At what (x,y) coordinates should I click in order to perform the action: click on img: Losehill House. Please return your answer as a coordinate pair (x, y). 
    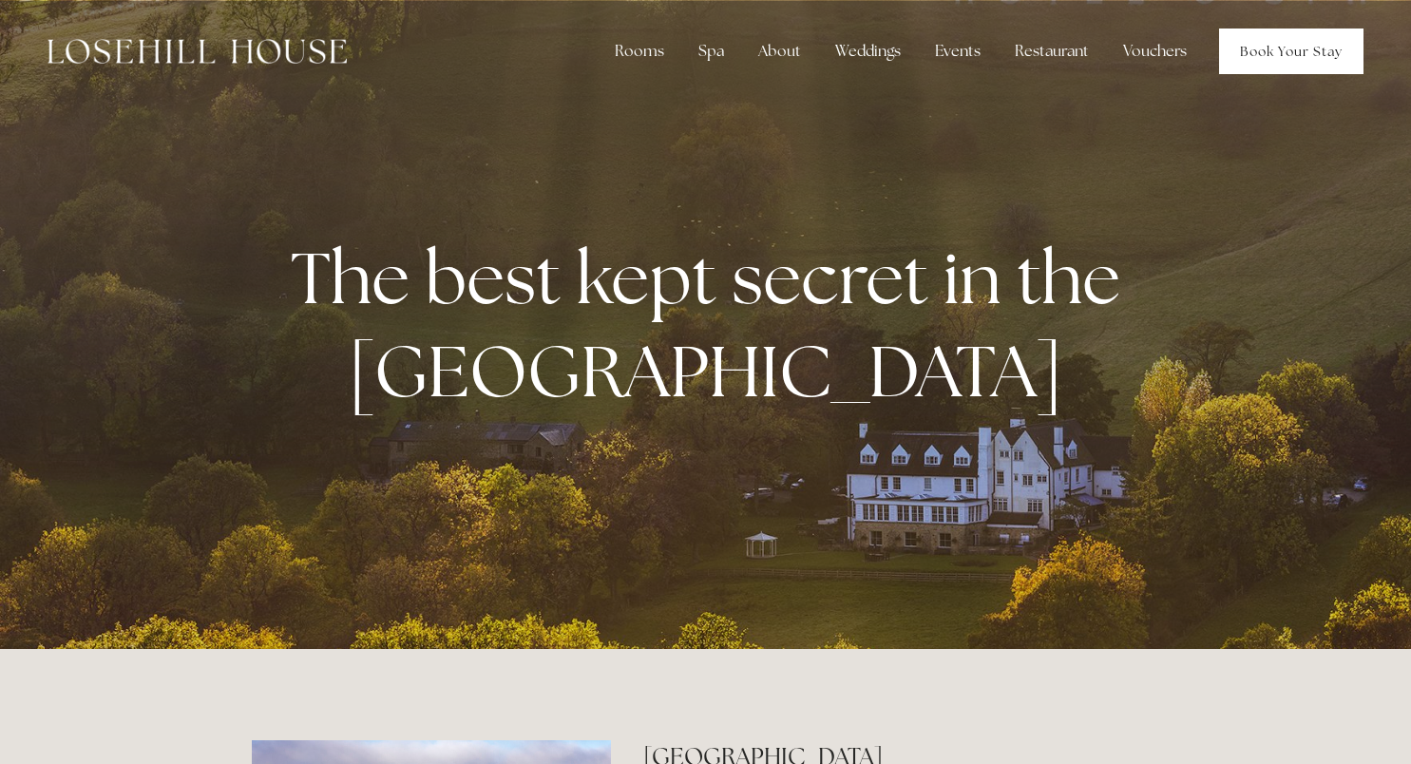
    Looking at the image, I should click on (197, 51).